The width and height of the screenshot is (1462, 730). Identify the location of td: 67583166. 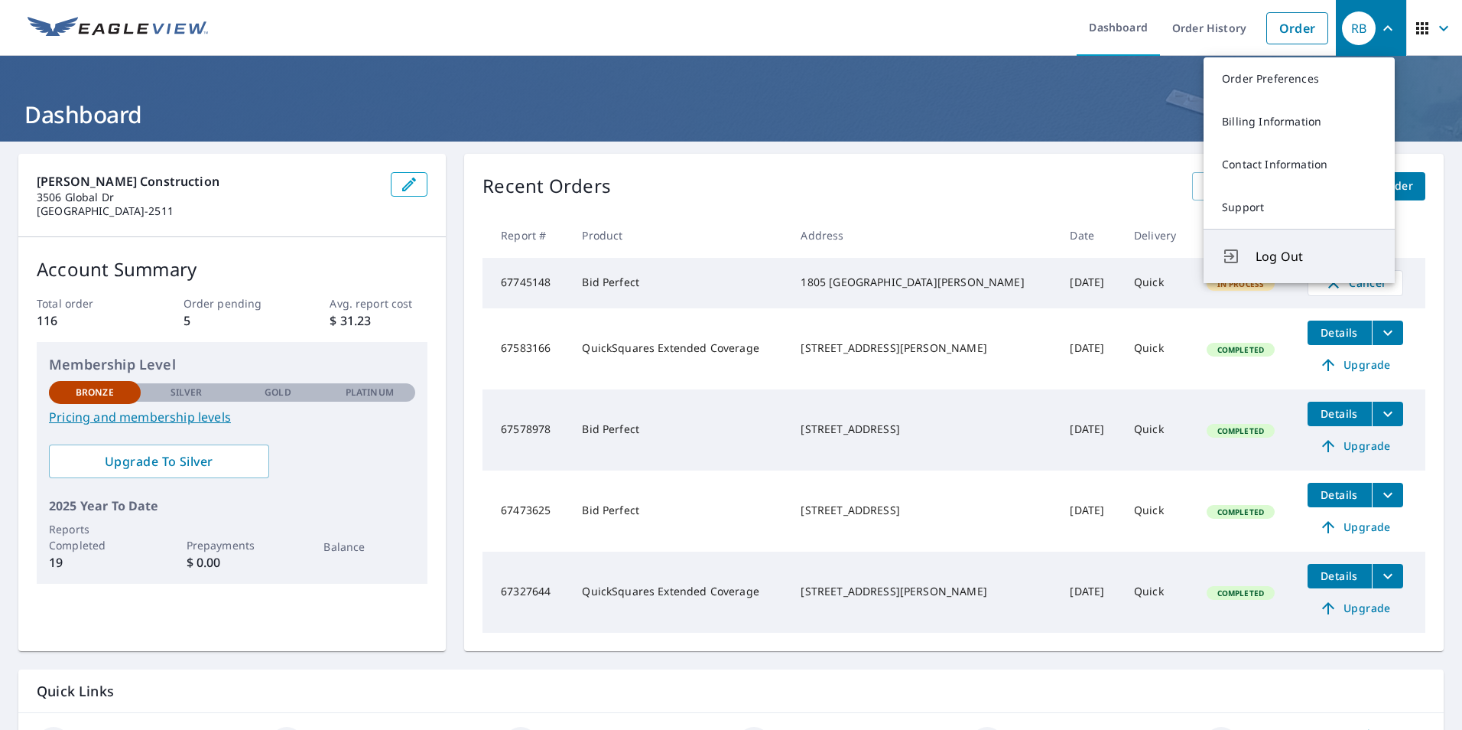
(526, 349).